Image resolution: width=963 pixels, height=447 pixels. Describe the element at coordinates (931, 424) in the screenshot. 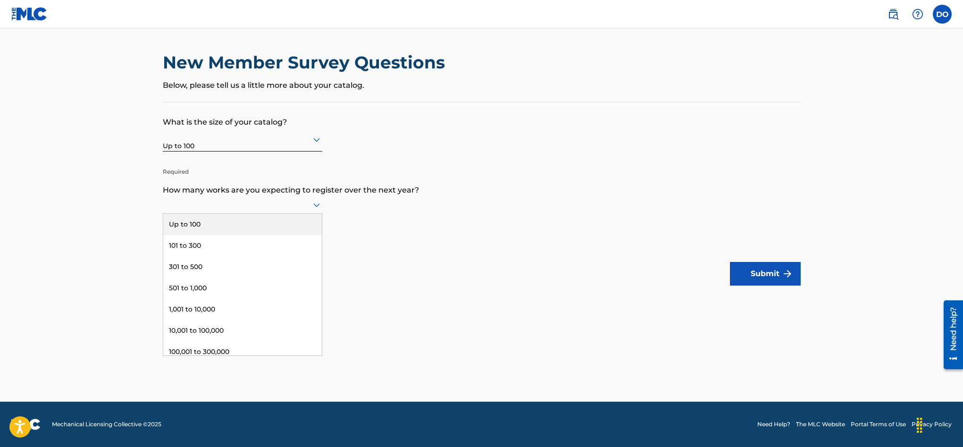

I see `a: Privacy Policy` at that location.